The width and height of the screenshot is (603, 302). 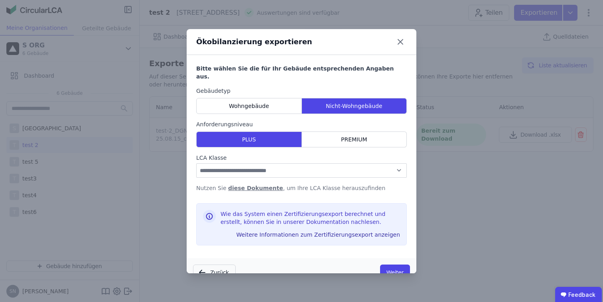 What do you see at coordinates (302, 91) in the screenshot?
I see `label: Gebäudetyp` at bounding box center [302, 91].